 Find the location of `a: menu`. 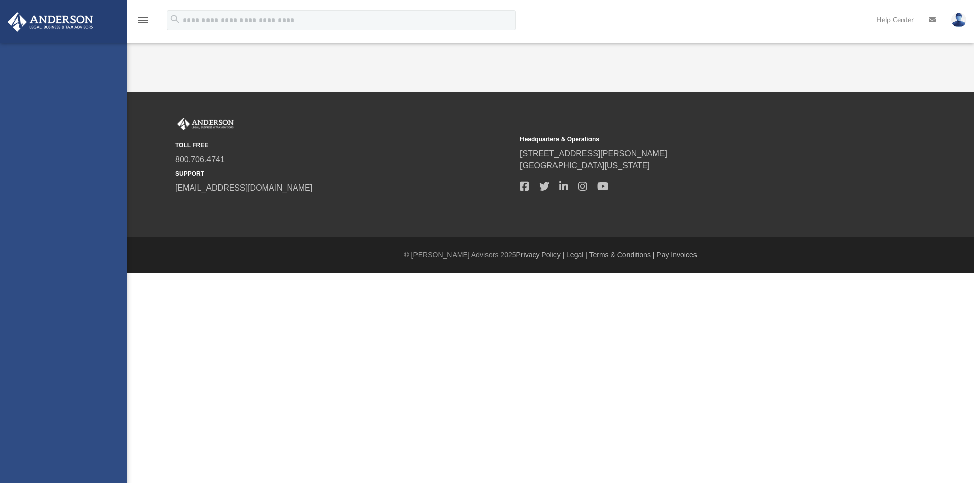

a: menu is located at coordinates (143, 23).